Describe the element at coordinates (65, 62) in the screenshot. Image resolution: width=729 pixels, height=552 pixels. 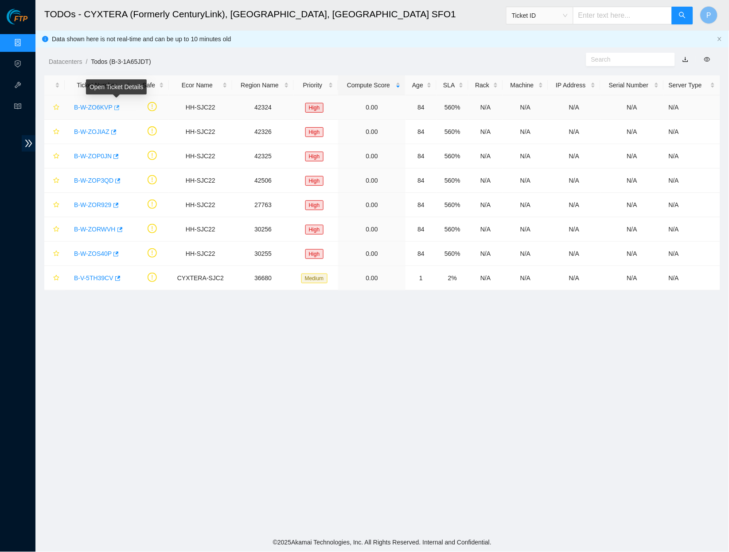
I see `a: Datacenters` at that location.